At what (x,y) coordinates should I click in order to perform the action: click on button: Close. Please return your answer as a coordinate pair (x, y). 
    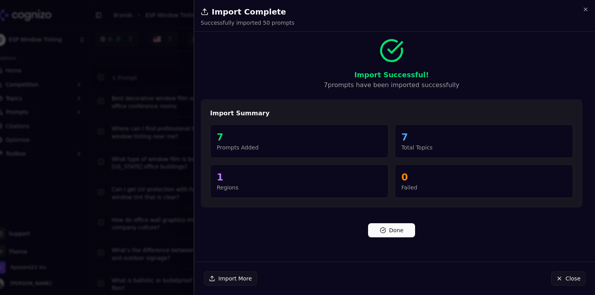
    Looking at the image, I should click on (568, 278).